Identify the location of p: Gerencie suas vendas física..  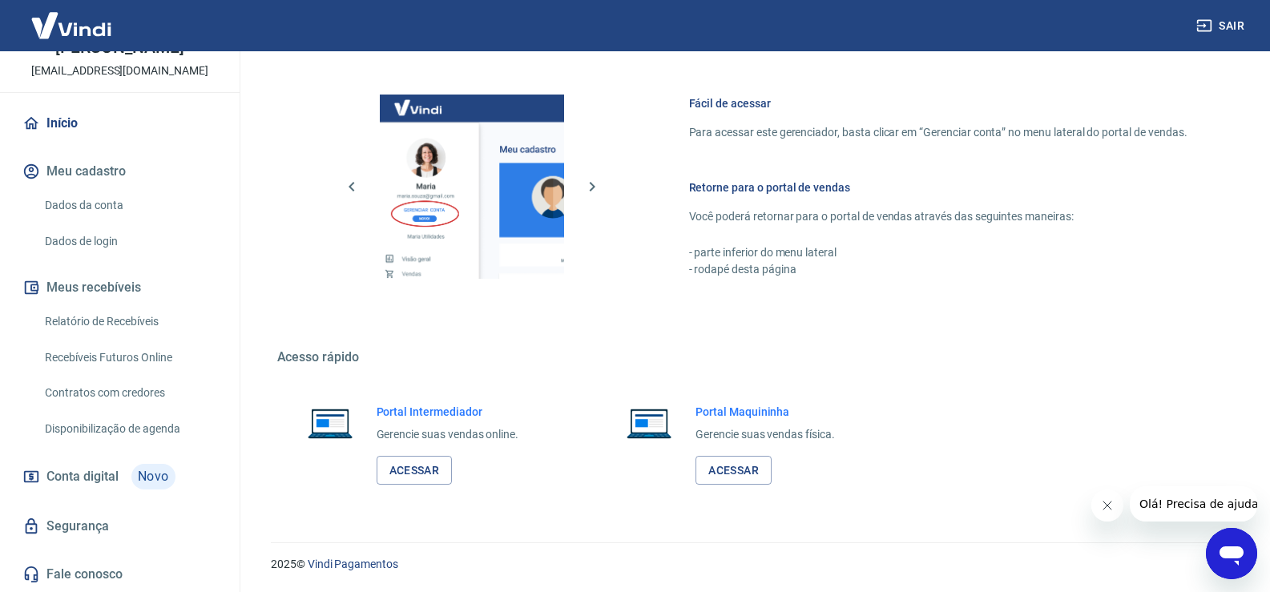
(765, 434).